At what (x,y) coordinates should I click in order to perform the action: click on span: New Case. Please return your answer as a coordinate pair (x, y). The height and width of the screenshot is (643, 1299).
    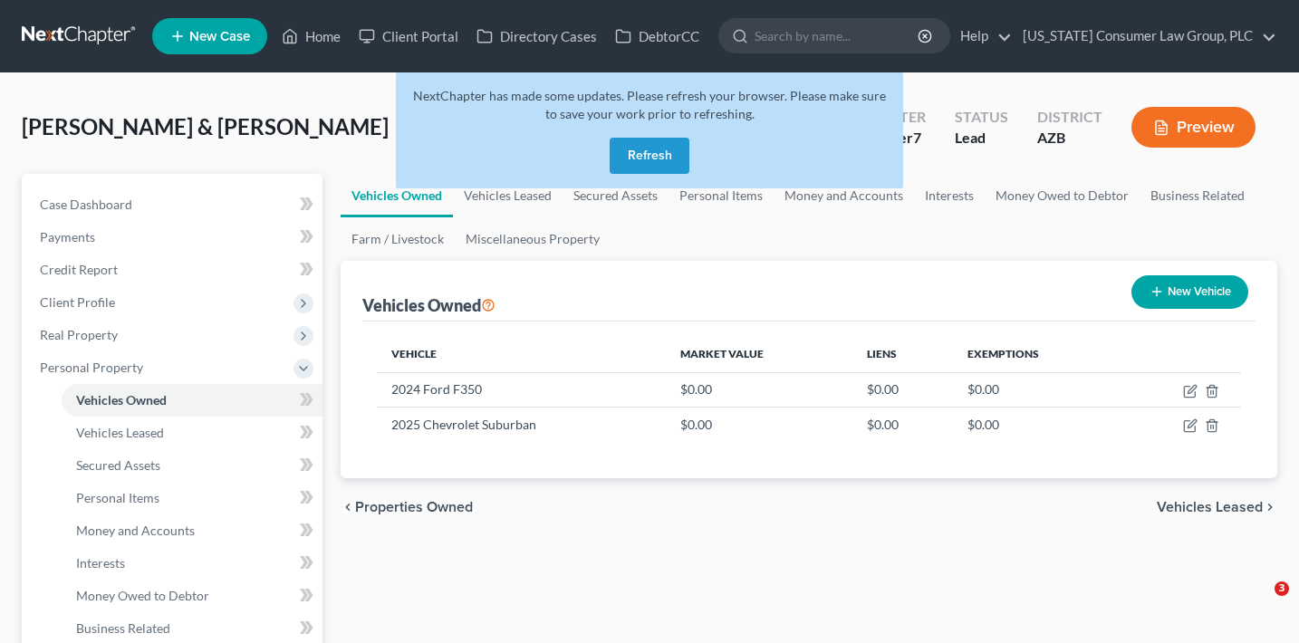
    Looking at the image, I should click on (219, 36).